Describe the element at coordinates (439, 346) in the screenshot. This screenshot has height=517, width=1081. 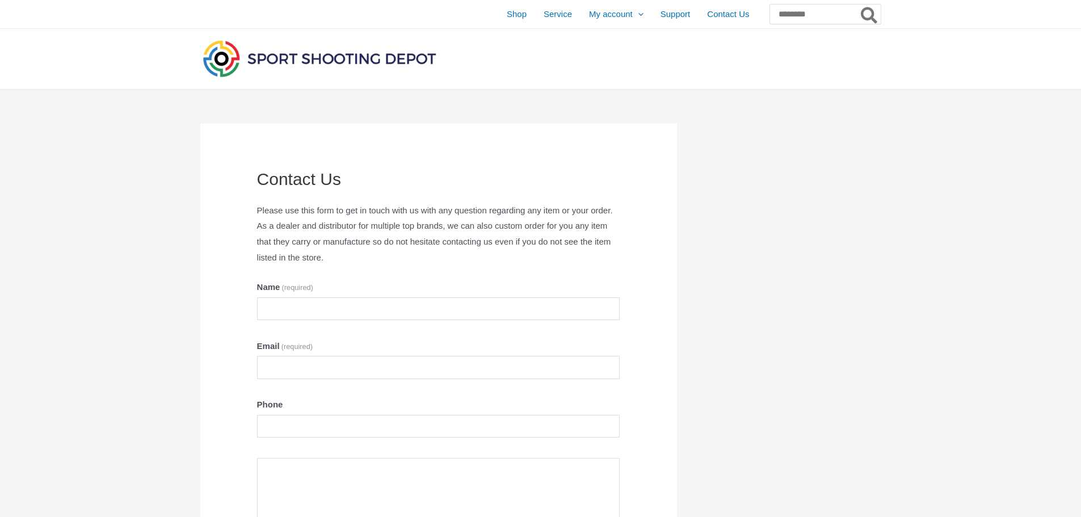
I see `label: Email` at that location.